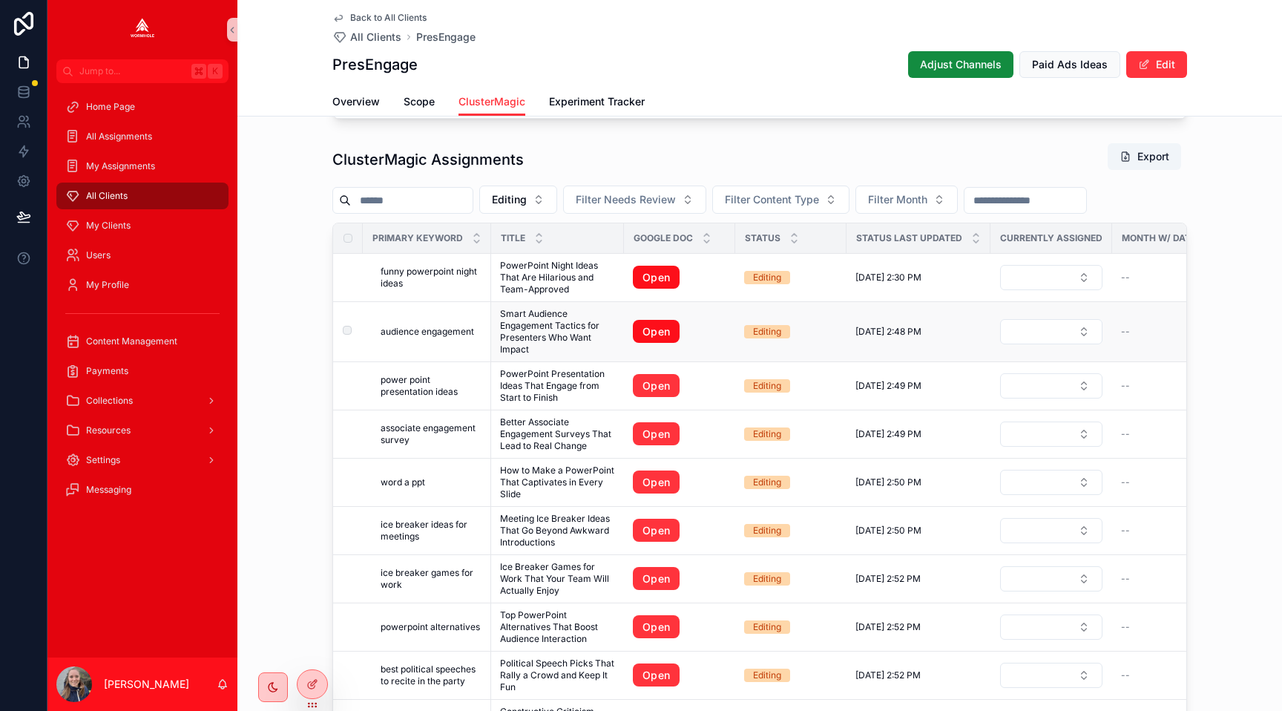  I want to click on a: Payments, so click(142, 371).